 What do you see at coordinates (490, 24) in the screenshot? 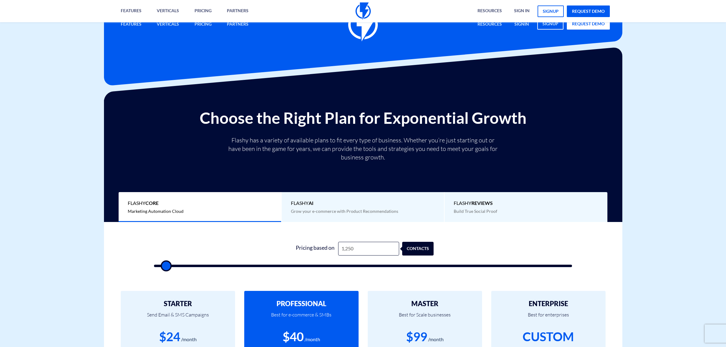
I see `a: Resources` at bounding box center [490, 24].